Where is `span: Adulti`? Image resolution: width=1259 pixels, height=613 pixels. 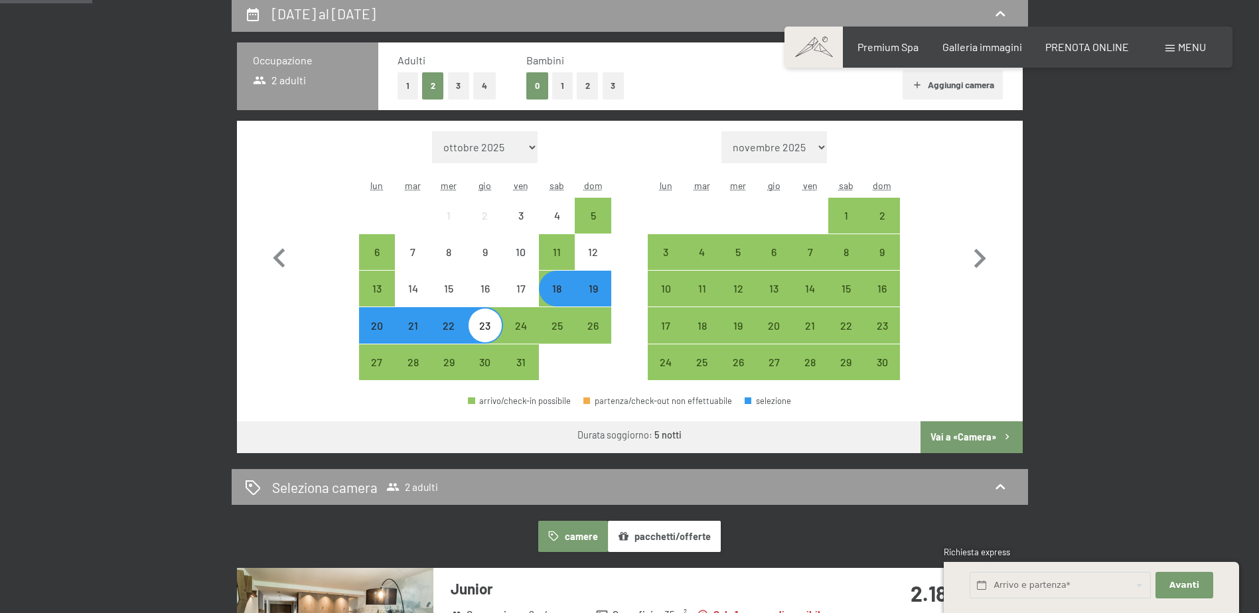
span: Adulti is located at coordinates (411, 60).